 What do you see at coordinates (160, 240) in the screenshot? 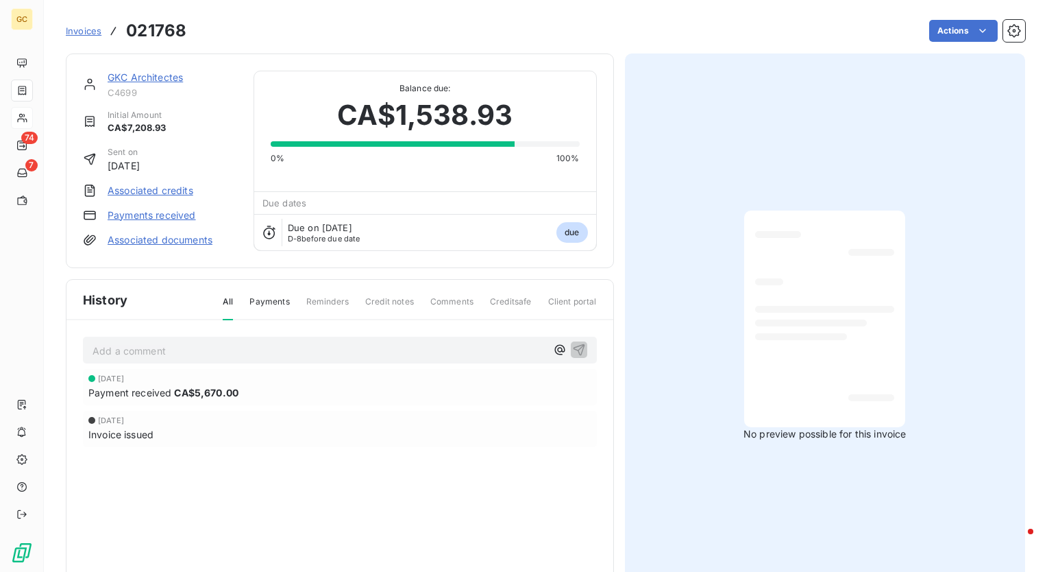
I see `a: Associated documents` at bounding box center [160, 240].